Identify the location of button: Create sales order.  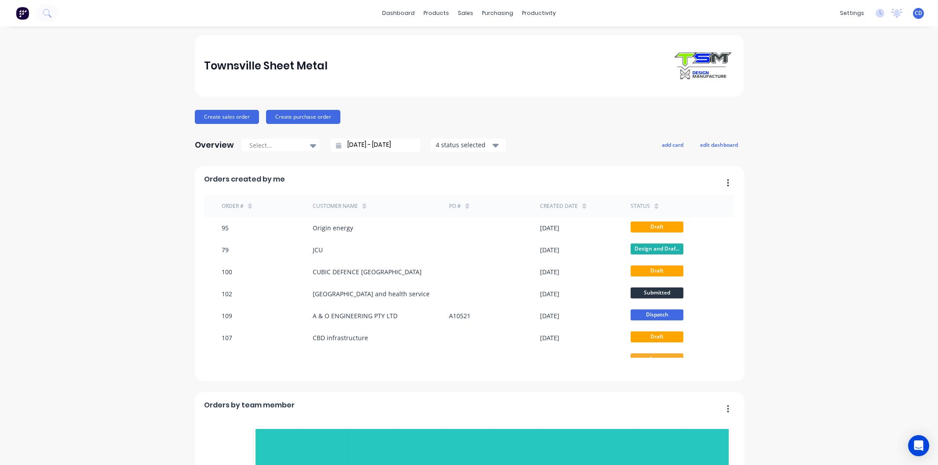
(227, 117).